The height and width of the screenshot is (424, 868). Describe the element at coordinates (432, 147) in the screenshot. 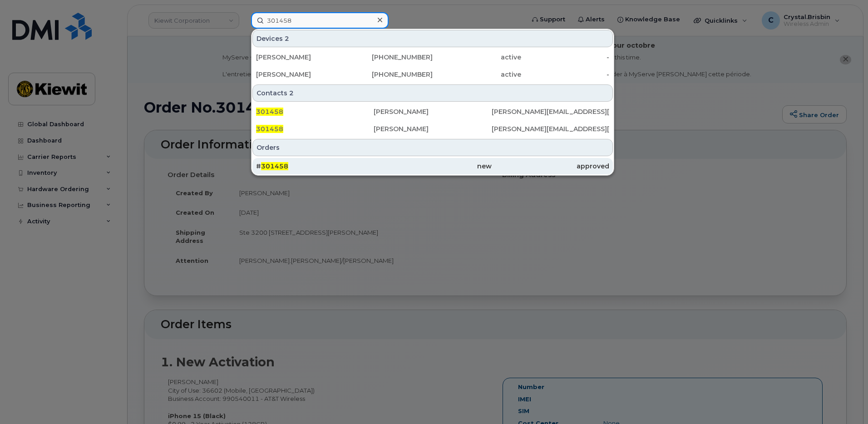

I see `div: Orders` at that location.